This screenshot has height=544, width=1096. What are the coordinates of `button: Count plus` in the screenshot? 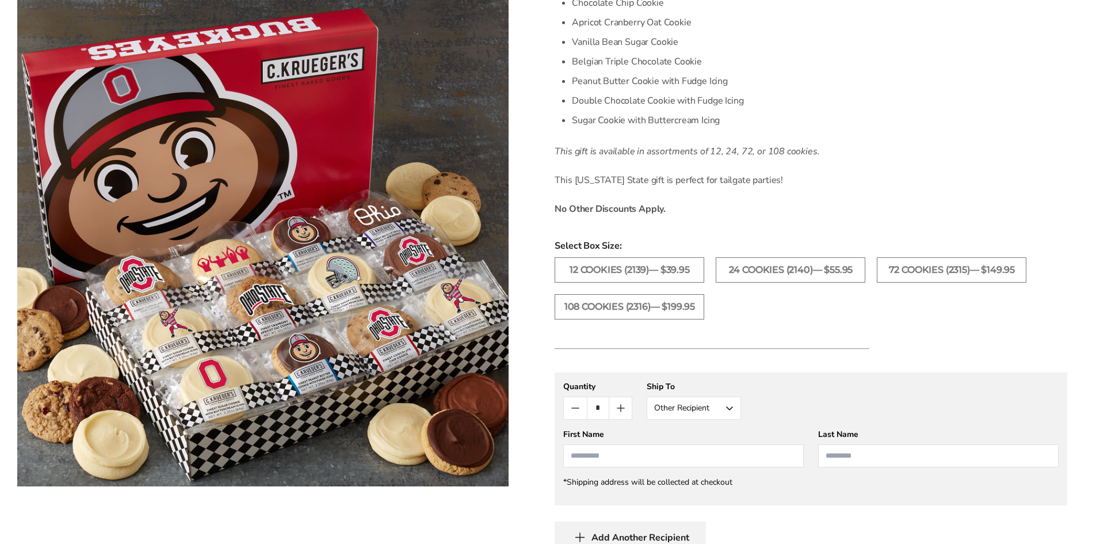 It's located at (620, 408).